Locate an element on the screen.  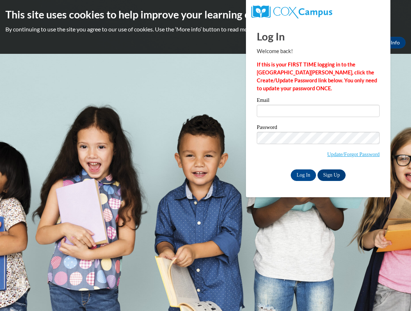
p: Welcome back! is located at coordinates (318, 51).